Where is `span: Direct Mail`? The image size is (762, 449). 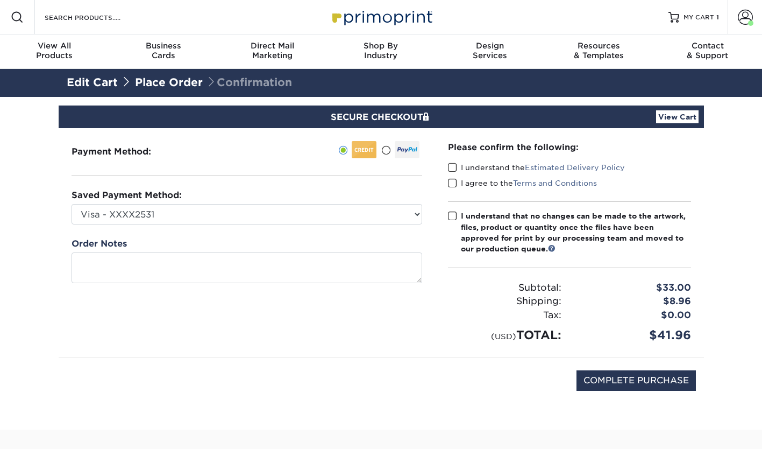 span: Direct Mail is located at coordinates (272, 46).